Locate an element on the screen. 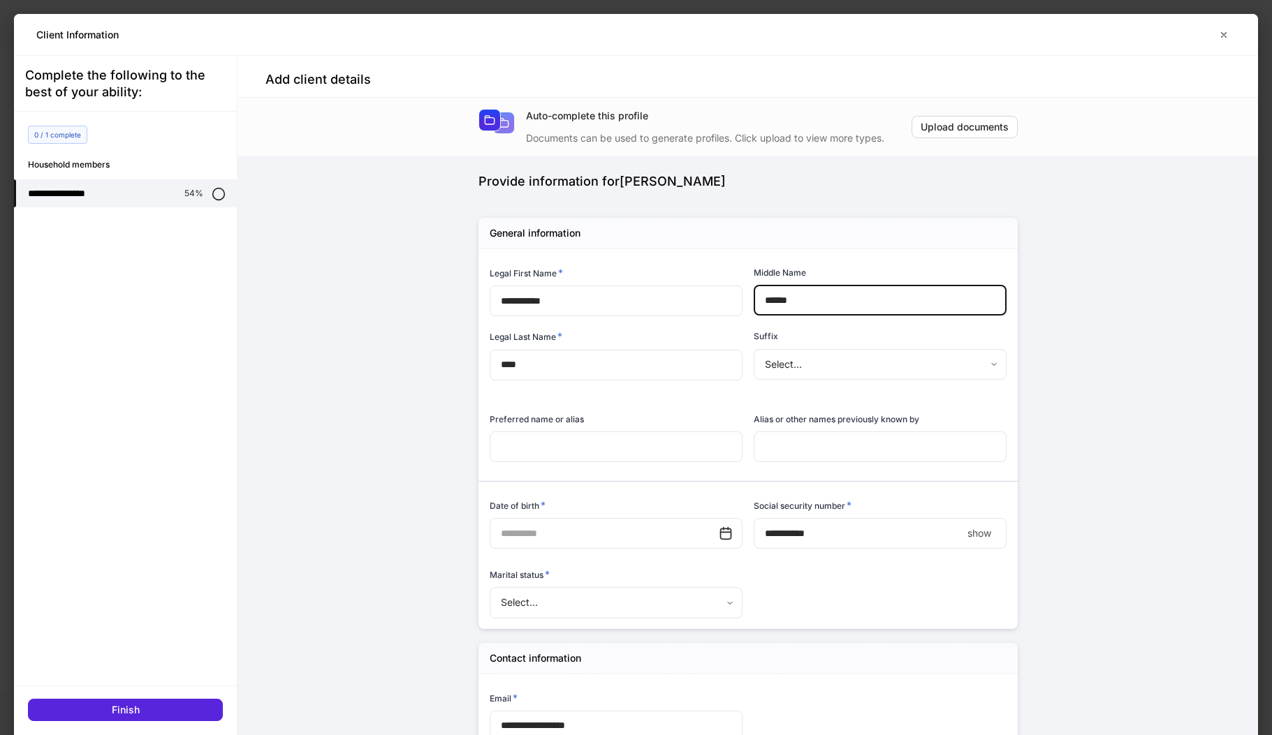 The image size is (1272, 735). h6: Legal Last Name is located at coordinates (526, 337).